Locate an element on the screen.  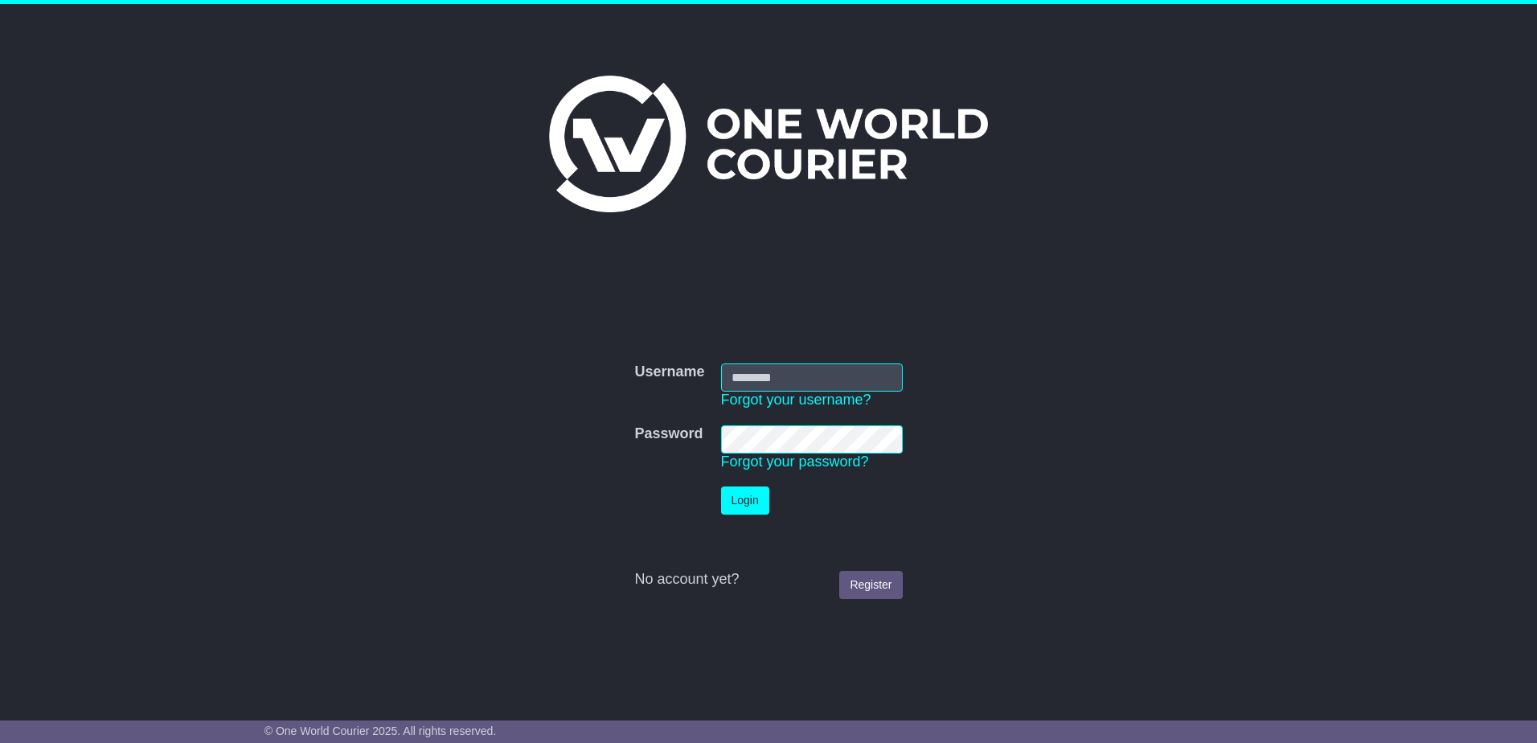
label: Username is located at coordinates (669, 372).